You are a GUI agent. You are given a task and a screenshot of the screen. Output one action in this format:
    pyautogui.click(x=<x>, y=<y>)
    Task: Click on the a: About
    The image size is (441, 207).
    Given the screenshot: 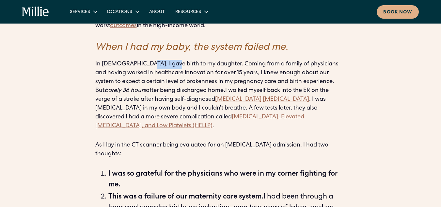 What is the action you would take?
    pyautogui.click(x=157, y=11)
    